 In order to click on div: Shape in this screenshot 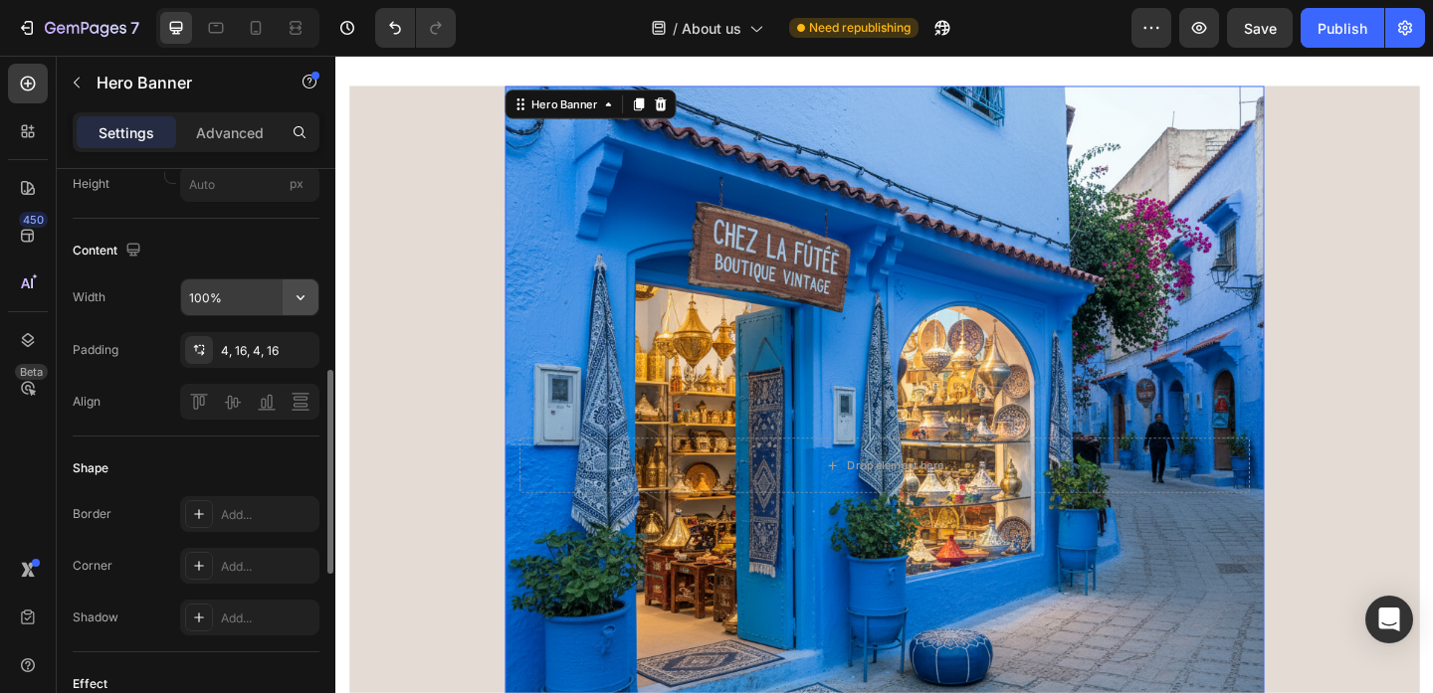, I will do `click(91, 469)`.